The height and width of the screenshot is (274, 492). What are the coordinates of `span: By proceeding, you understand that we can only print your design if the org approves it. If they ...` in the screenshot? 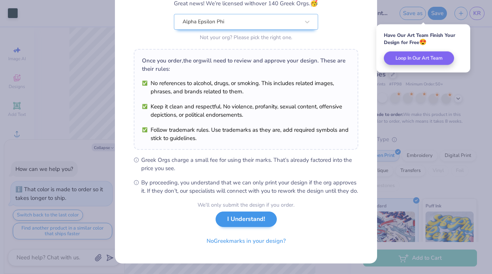 It's located at (250, 186).